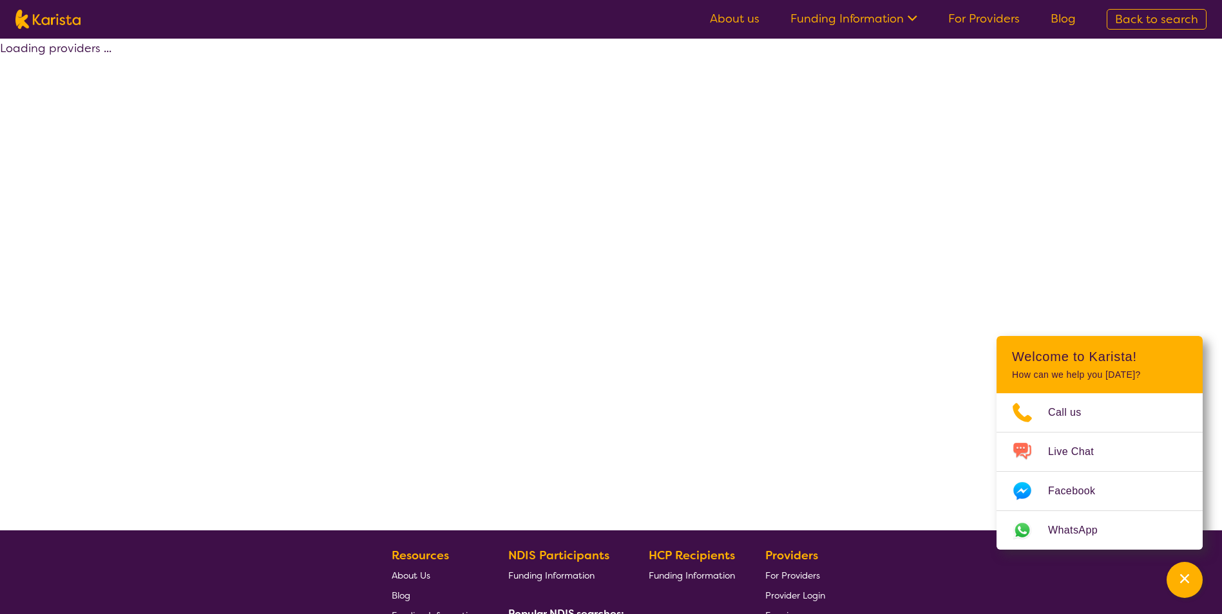 The width and height of the screenshot is (1222, 614). I want to click on span: Facebook, so click(1079, 491).